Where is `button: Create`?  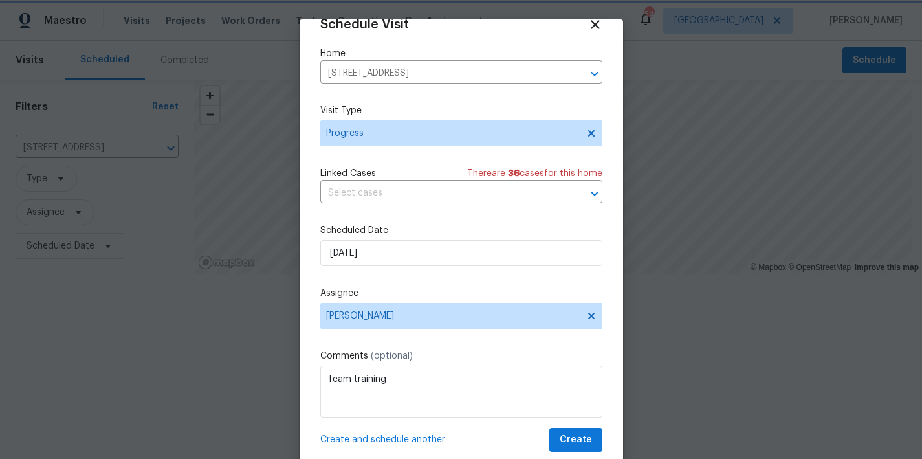
button: Create is located at coordinates (576, 439).